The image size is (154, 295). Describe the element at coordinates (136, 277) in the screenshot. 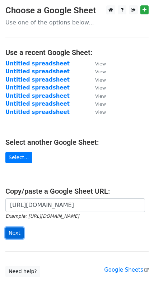

I see `div: Chat Widget` at that location.